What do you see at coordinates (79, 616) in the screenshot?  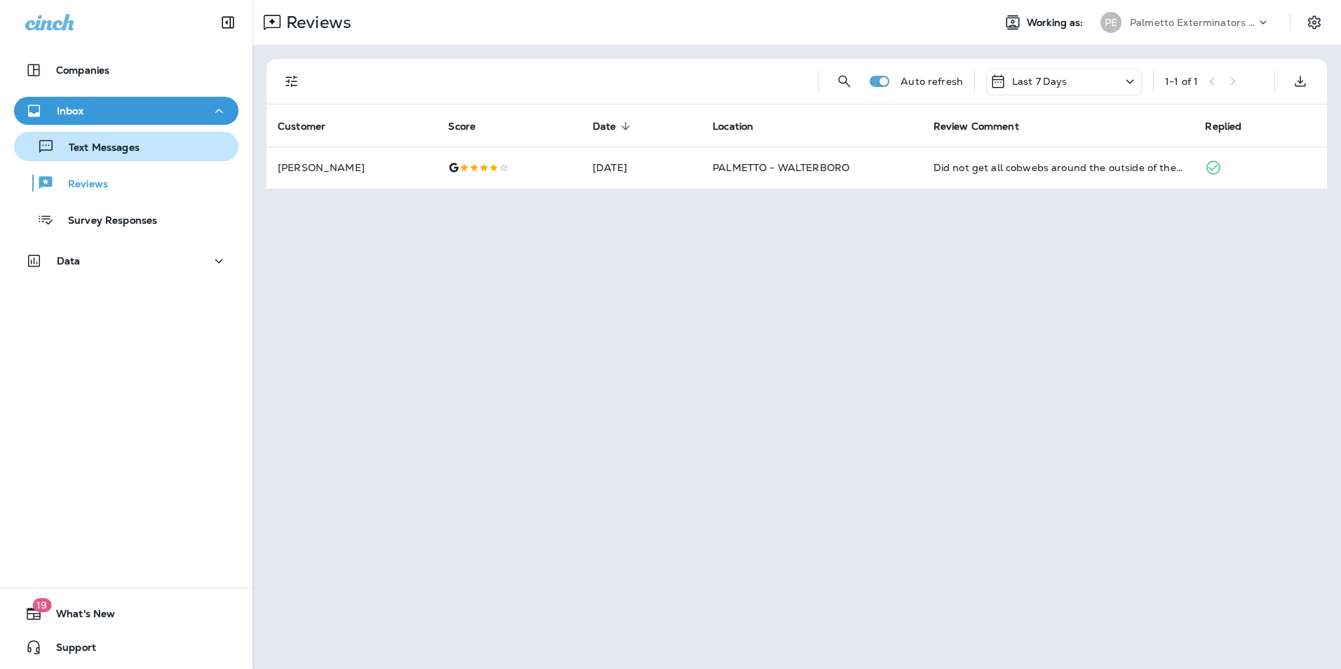 I see `span: What's New` at bounding box center [79, 616].